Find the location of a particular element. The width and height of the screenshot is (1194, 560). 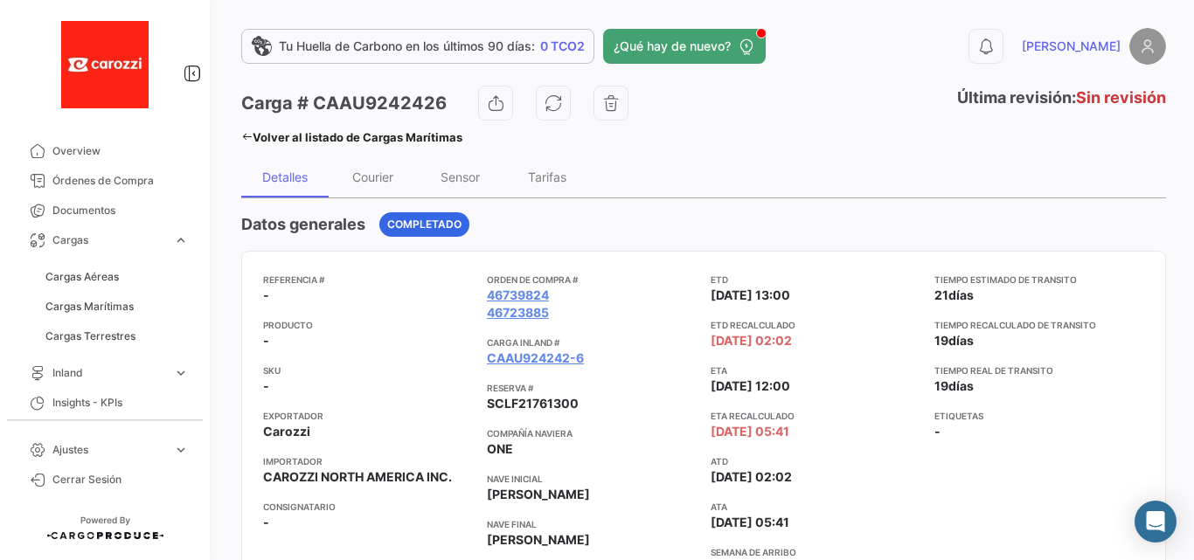

button: ¿Qué hay de nuevo? is located at coordinates (684, 46).